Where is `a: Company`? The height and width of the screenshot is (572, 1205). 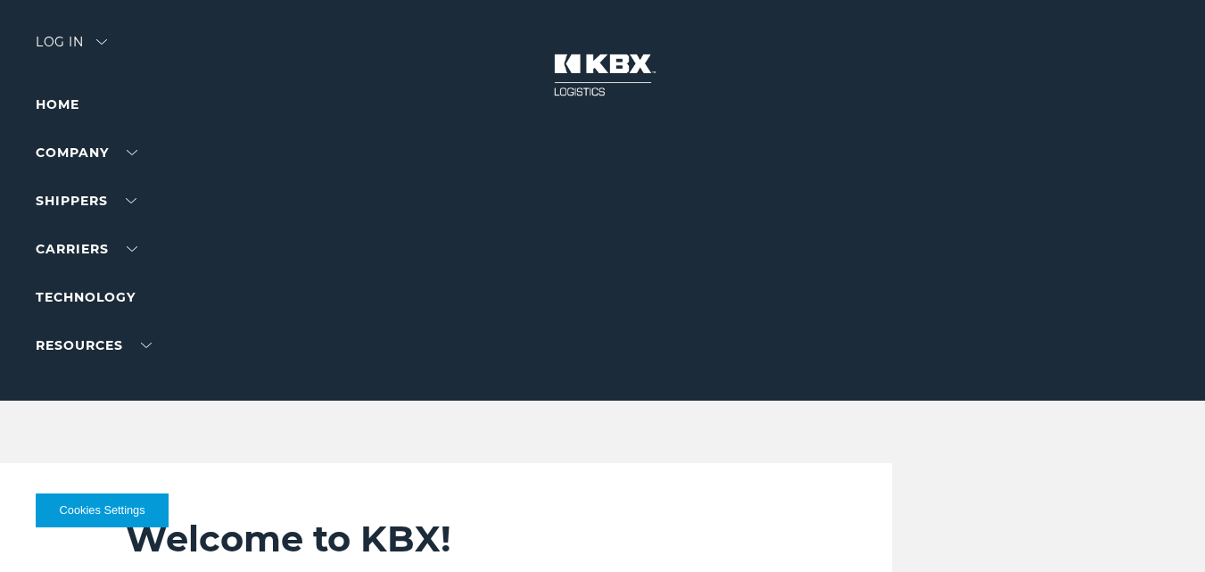 a: Company is located at coordinates (87, 153).